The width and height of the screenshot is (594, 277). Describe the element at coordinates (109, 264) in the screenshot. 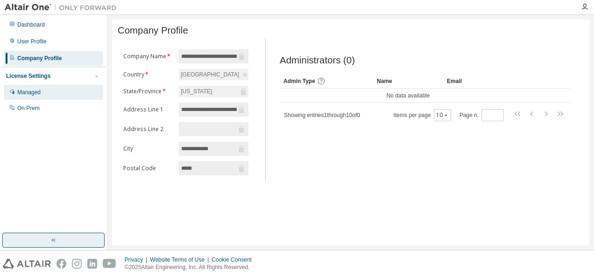

I see `img: youtube.svg` at that location.